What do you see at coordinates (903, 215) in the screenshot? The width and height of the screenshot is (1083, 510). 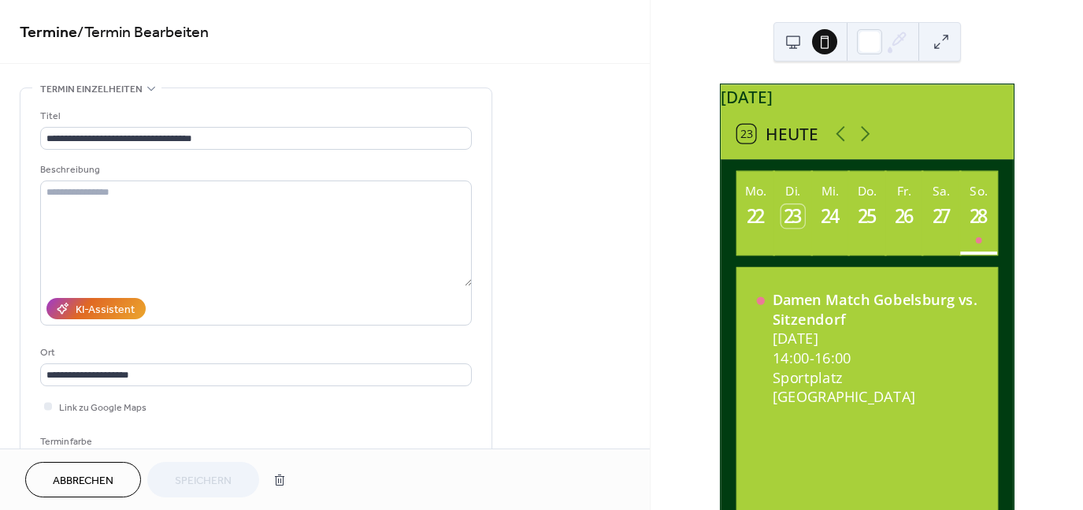 I see `div: 26` at bounding box center [903, 215].